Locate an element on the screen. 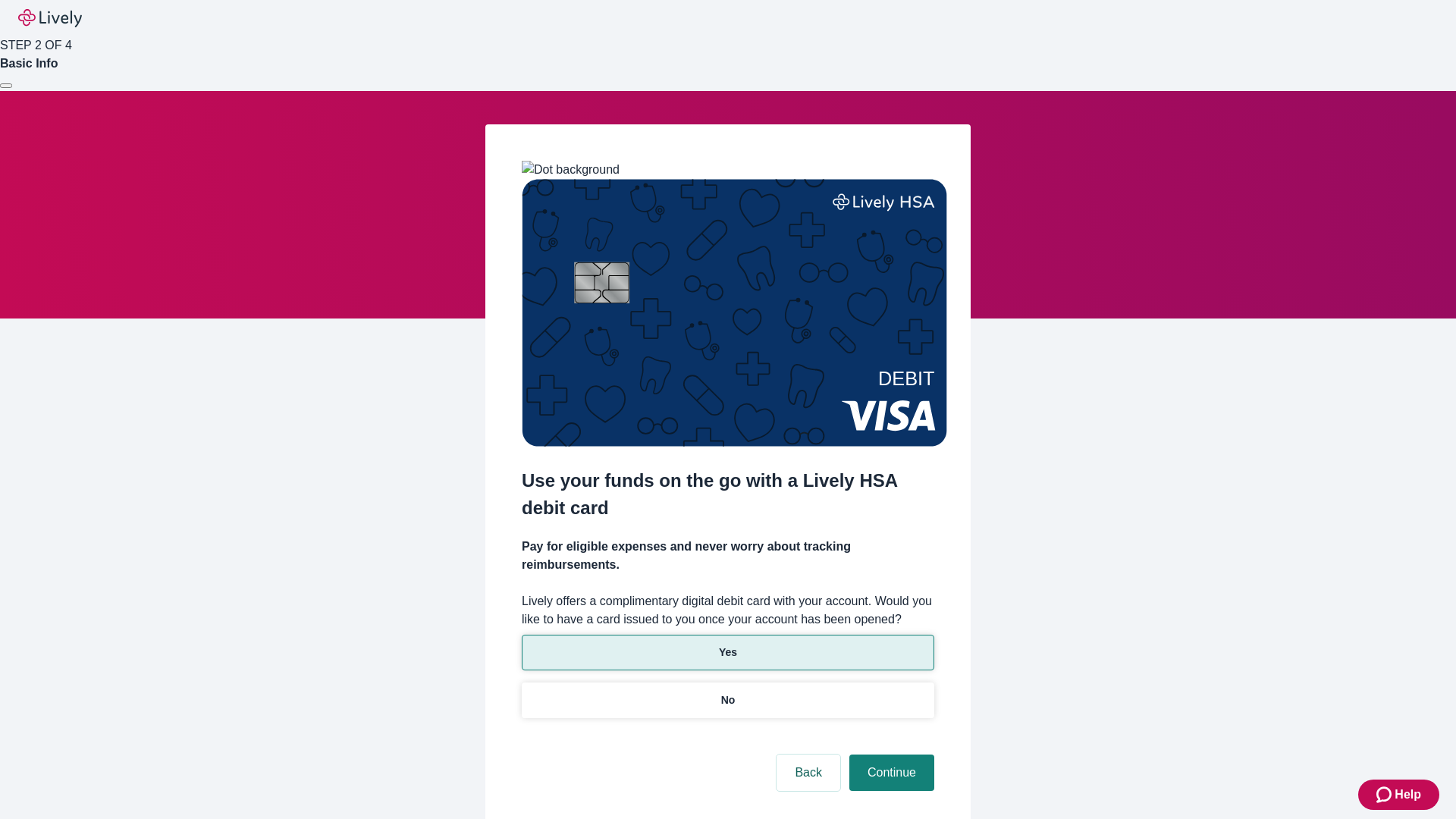 This screenshot has height=819, width=1456. p: Yes is located at coordinates (728, 652).